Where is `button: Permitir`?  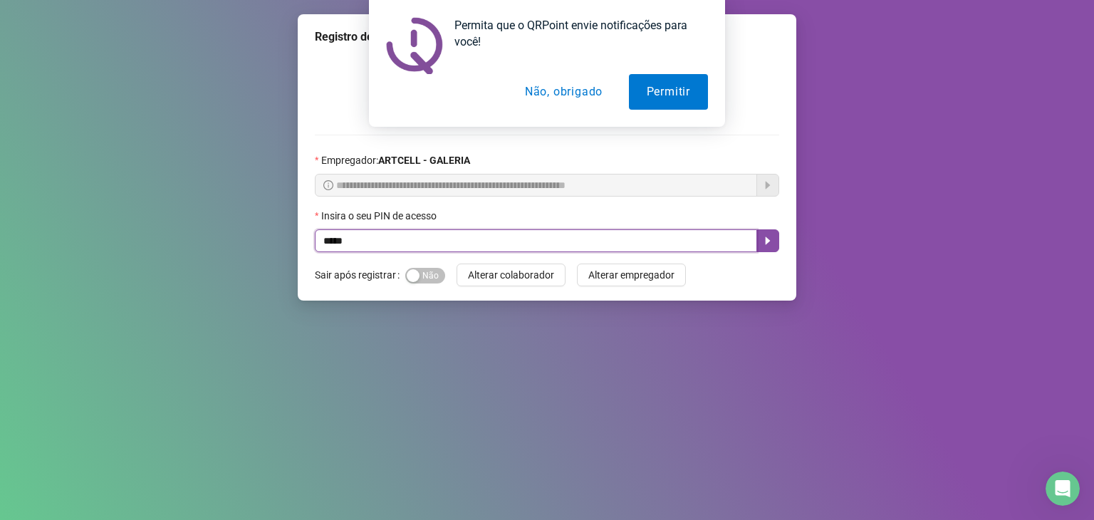 button: Permitir is located at coordinates (668, 92).